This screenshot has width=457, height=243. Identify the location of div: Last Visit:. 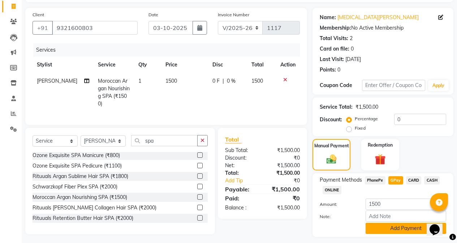
(332, 59).